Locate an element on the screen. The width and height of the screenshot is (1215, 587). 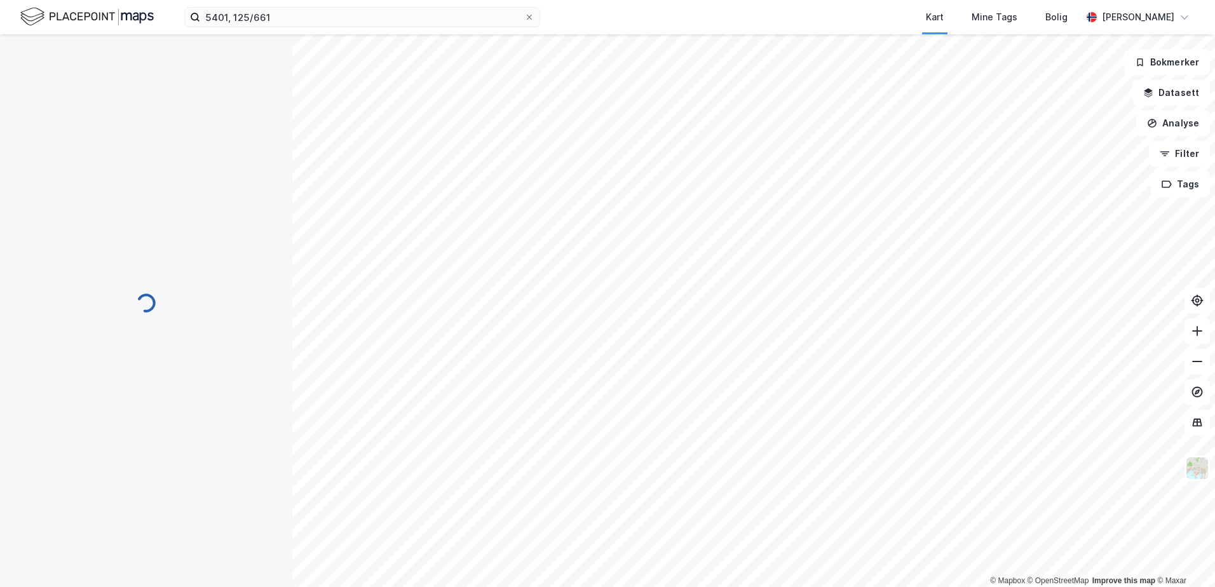
div: Mine Tags is located at coordinates (994, 17).